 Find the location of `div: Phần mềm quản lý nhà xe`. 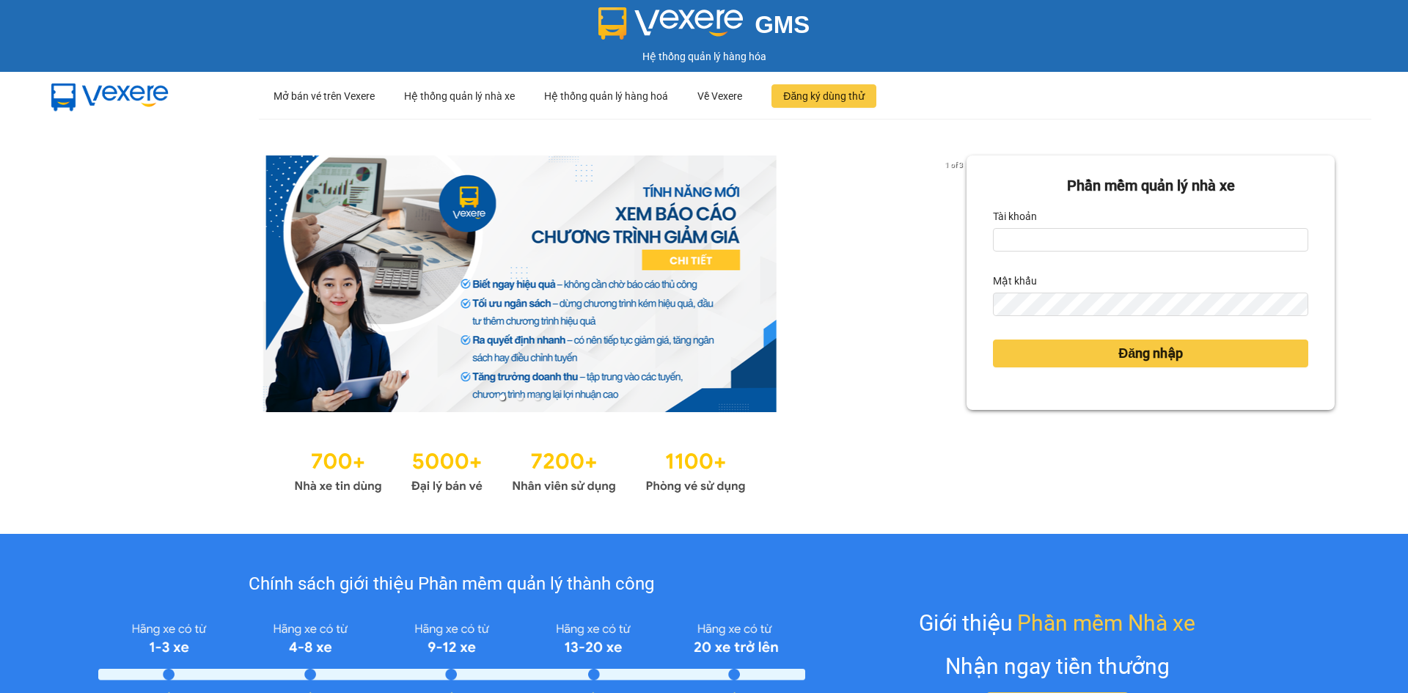

div: Phần mềm quản lý nhà xe is located at coordinates (1151, 186).